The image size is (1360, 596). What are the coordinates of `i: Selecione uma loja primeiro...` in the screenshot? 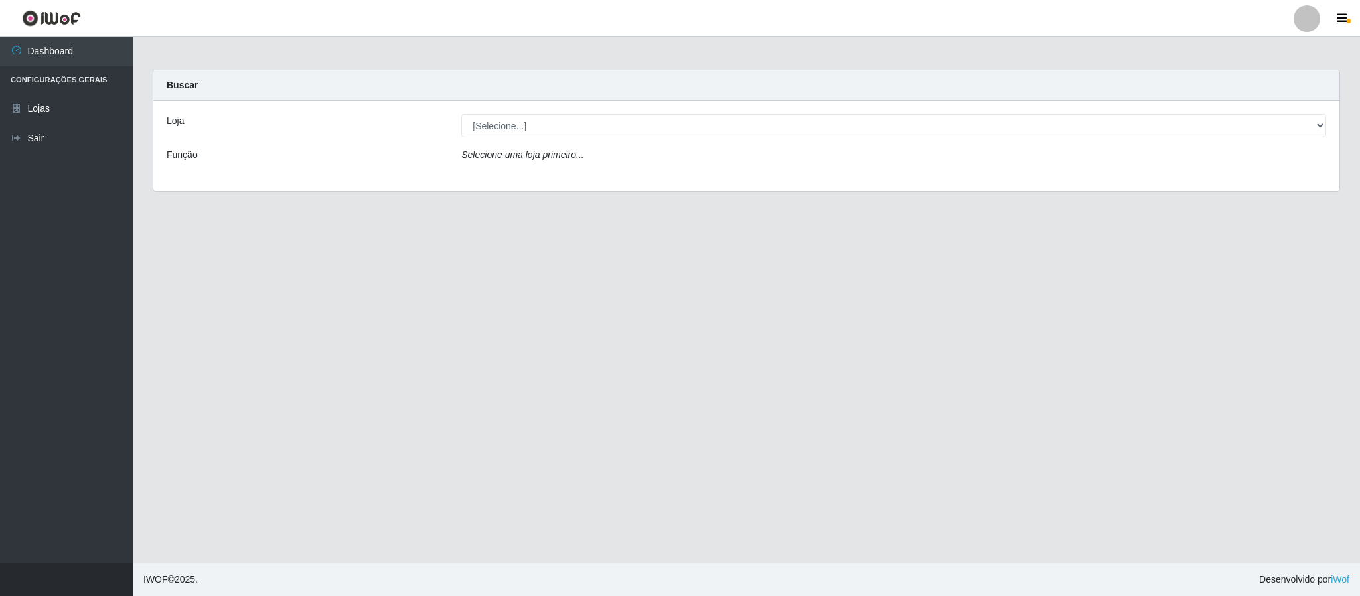 It's located at (522, 155).